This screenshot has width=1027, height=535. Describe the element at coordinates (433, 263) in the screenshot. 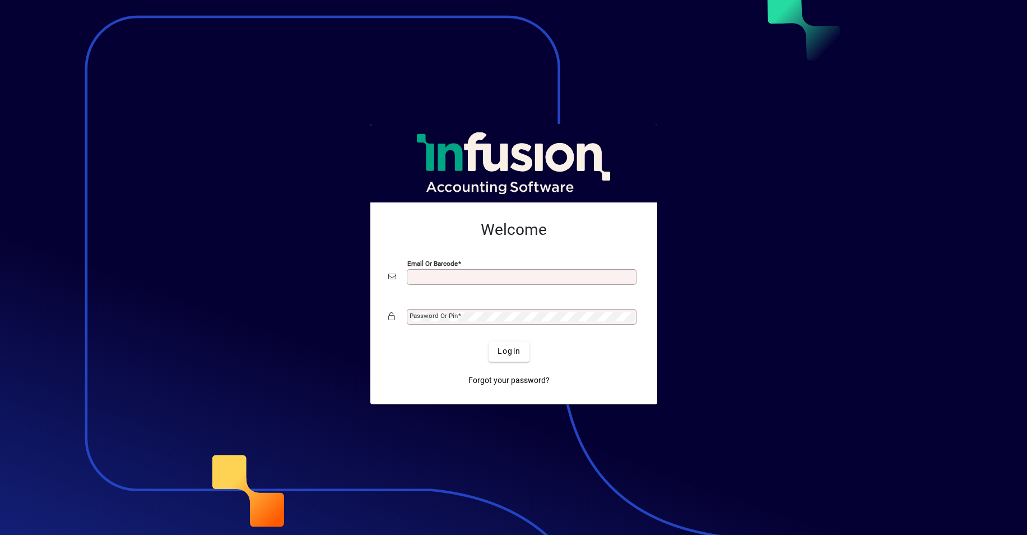

I see `mat-label: Email or Barcode` at that location.